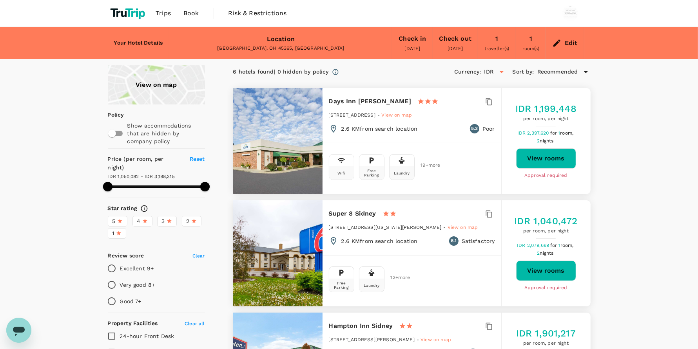  What do you see at coordinates (141, 177) in the screenshot?
I see `span: IDR 1,050,082 - IDR 3,198,315` at bounding box center [141, 177].